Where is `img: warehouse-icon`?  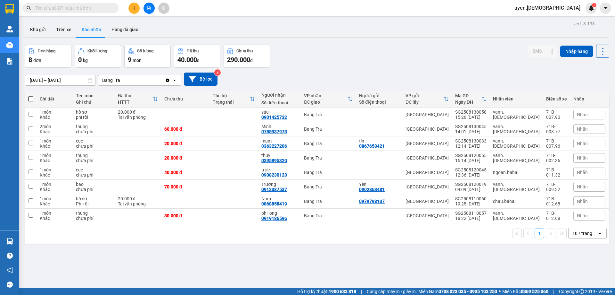 img: warehouse-icon is located at coordinates (10, 29).